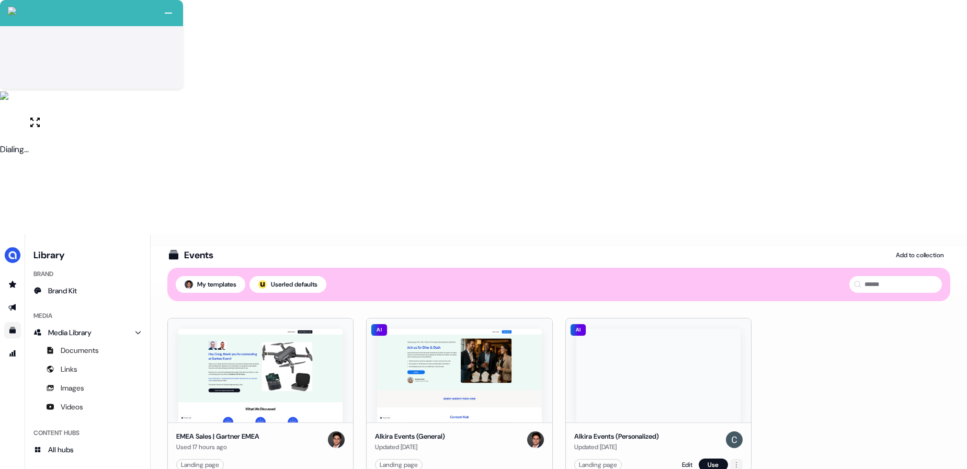  I want to click on span: Links, so click(69, 369).